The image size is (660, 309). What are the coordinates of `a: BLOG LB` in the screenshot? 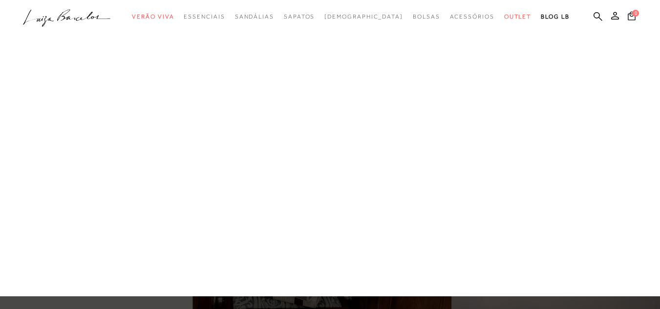 It's located at (555, 17).